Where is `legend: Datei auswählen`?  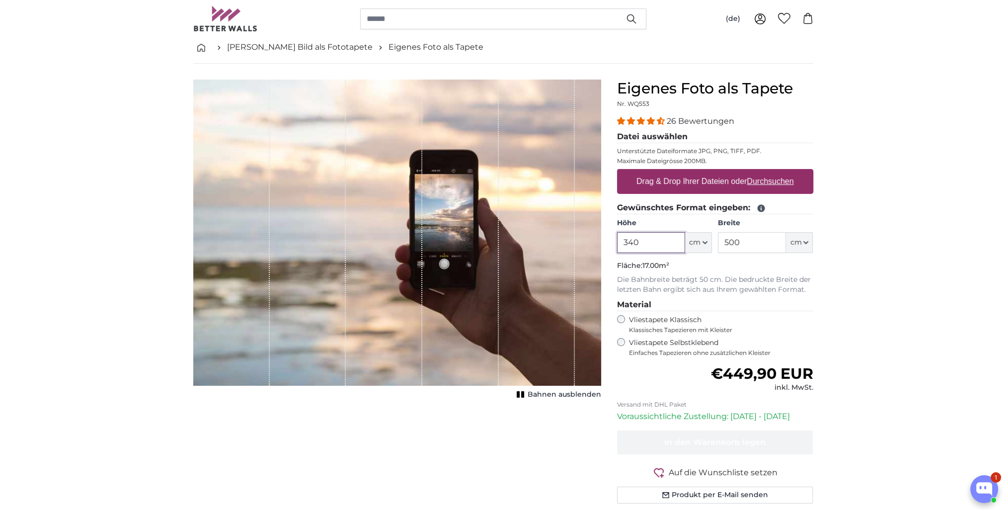 legend: Datei auswählen is located at coordinates (715, 137).